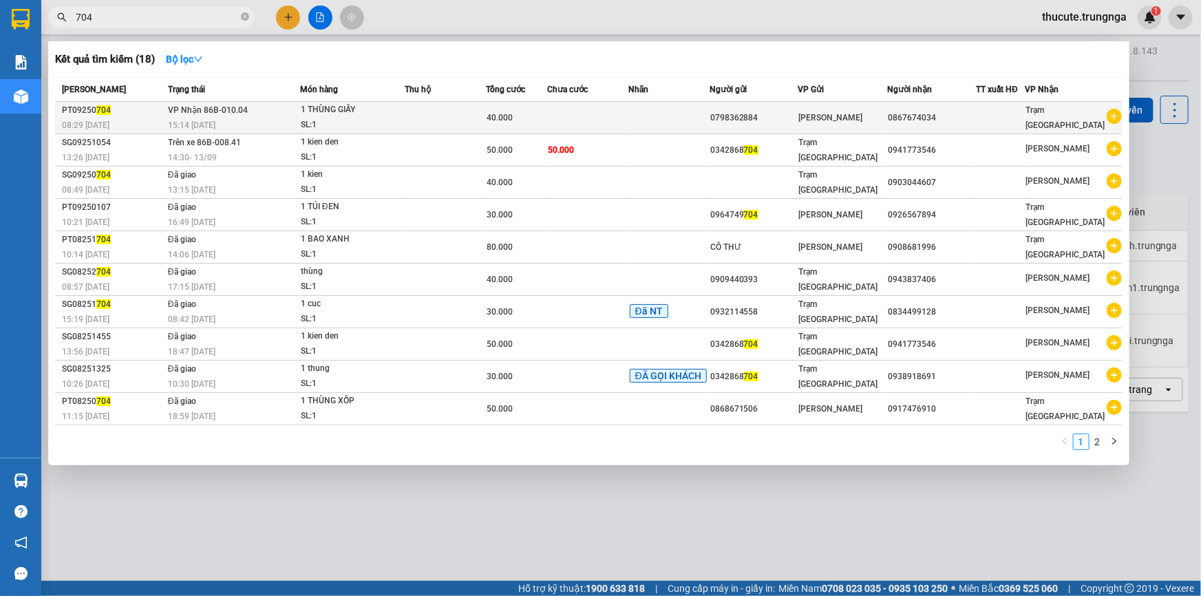 The image size is (1201, 596). Describe the element at coordinates (105, 59) in the screenshot. I see `h3: Kết quả tìm kiếm ( 18 )` at that location.